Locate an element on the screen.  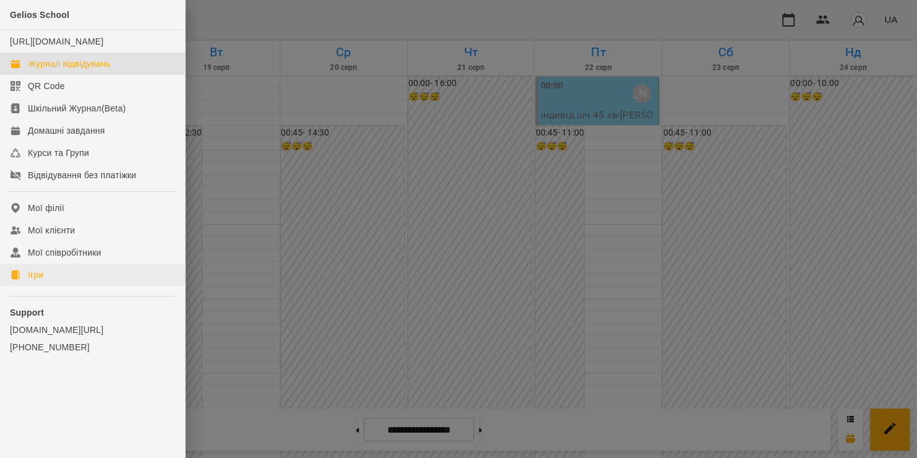
div: Курси та Групи is located at coordinates (58, 153).